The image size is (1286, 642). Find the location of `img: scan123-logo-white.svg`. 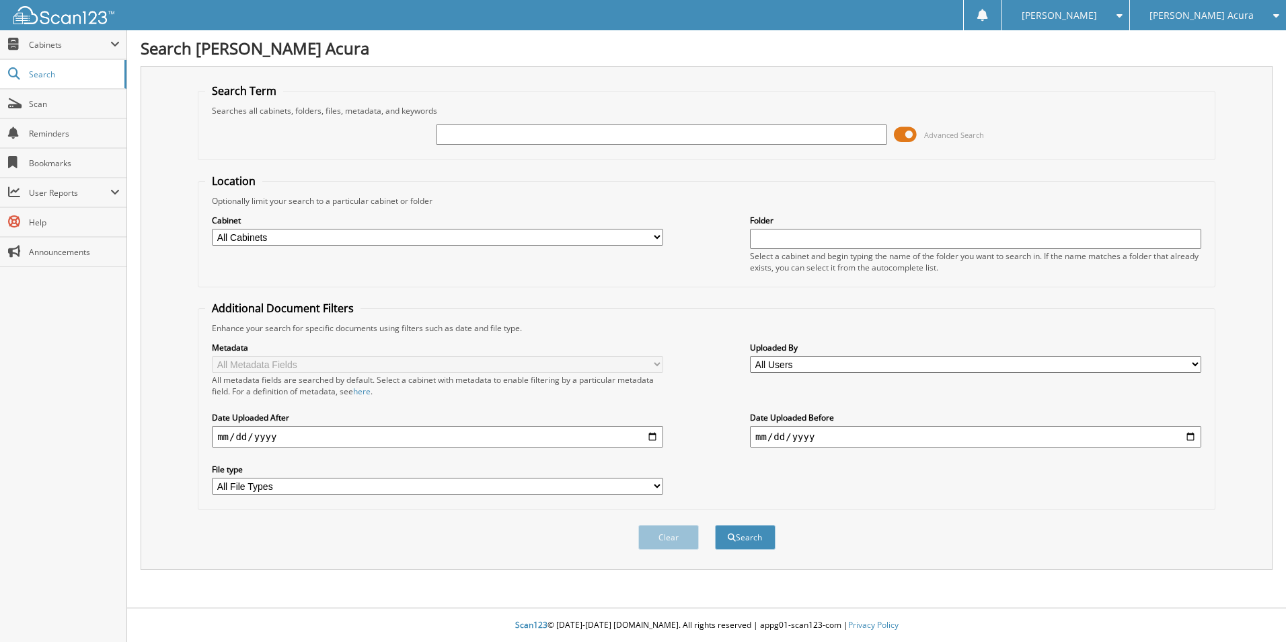

img: scan123-logo-white.svg is located at coordinates (64, 15).